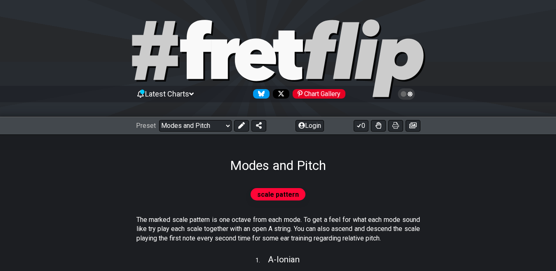  I want to click on p: The marked scale pattern is one octave from each mode. To get a feel for what each mode sound lik..., so click(278, 229).